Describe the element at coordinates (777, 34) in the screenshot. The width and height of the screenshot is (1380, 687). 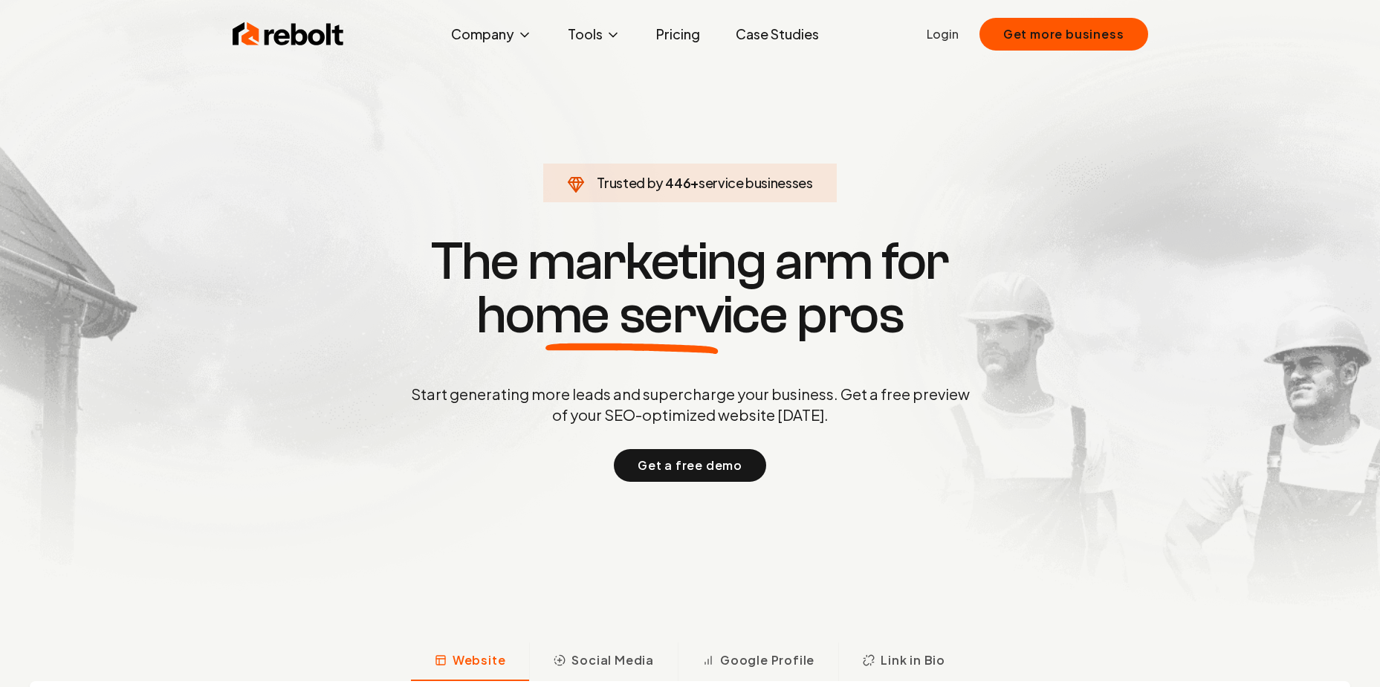
I see `a: Case Studies` at that location.